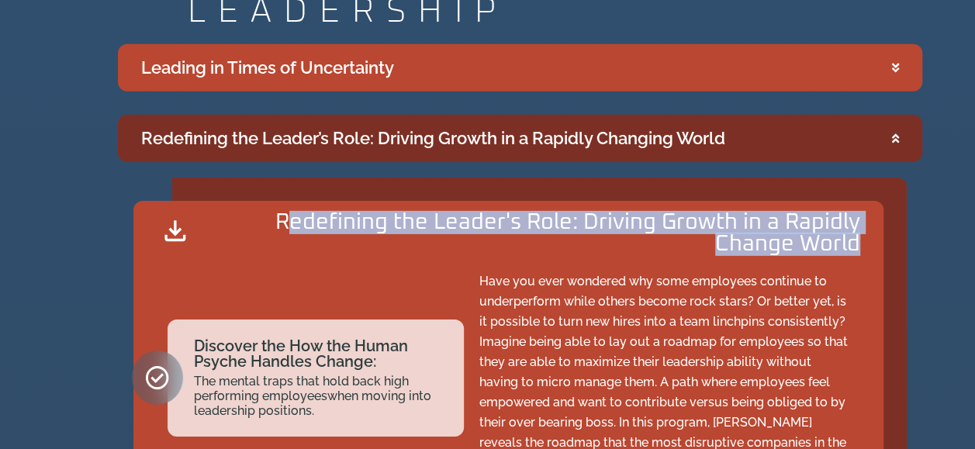 The height and width of the screenshot is (449, 975). Describe the element at coordinates (520, 138) in the screenshot. I see `summary: Redefining the Leader’s Role: Driving Growth in a Rapidly Changing World` at that location.